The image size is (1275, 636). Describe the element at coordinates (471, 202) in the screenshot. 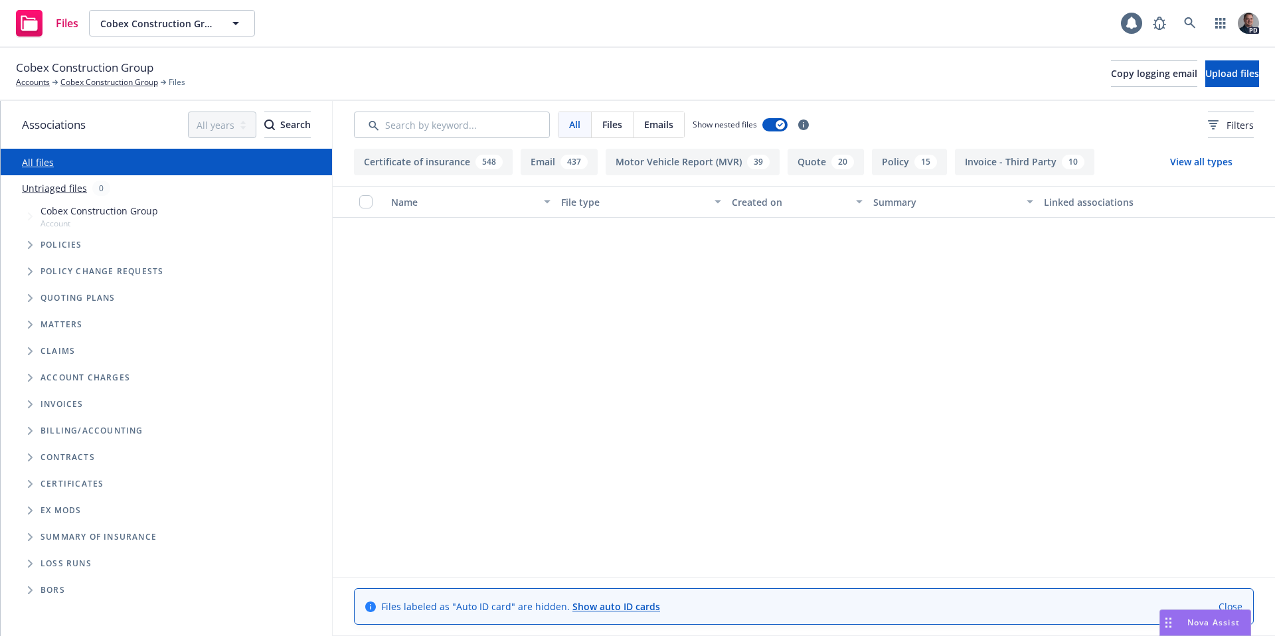

I see `button: Name` at that location.